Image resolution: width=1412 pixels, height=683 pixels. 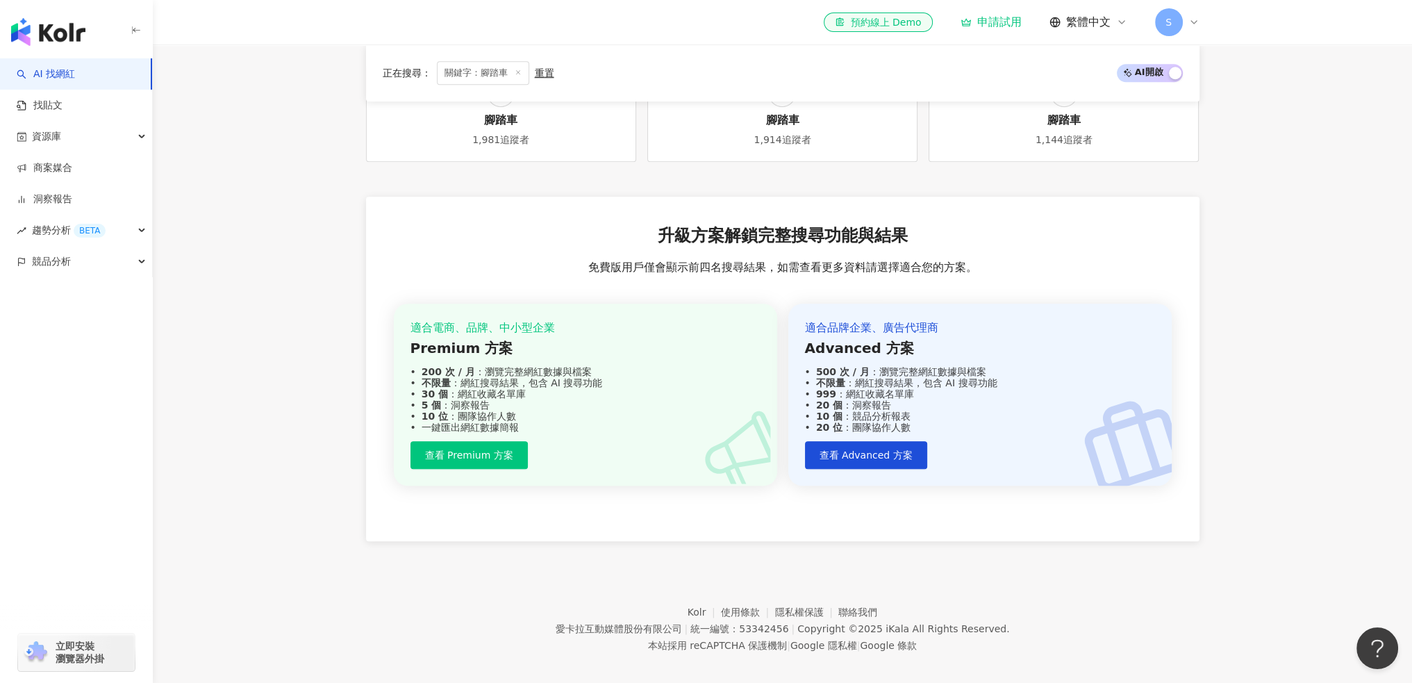 What do you see at coordinates (888, 645) in the screenshot?
I see `a: Google 條款` at bounding box center [888, 645].